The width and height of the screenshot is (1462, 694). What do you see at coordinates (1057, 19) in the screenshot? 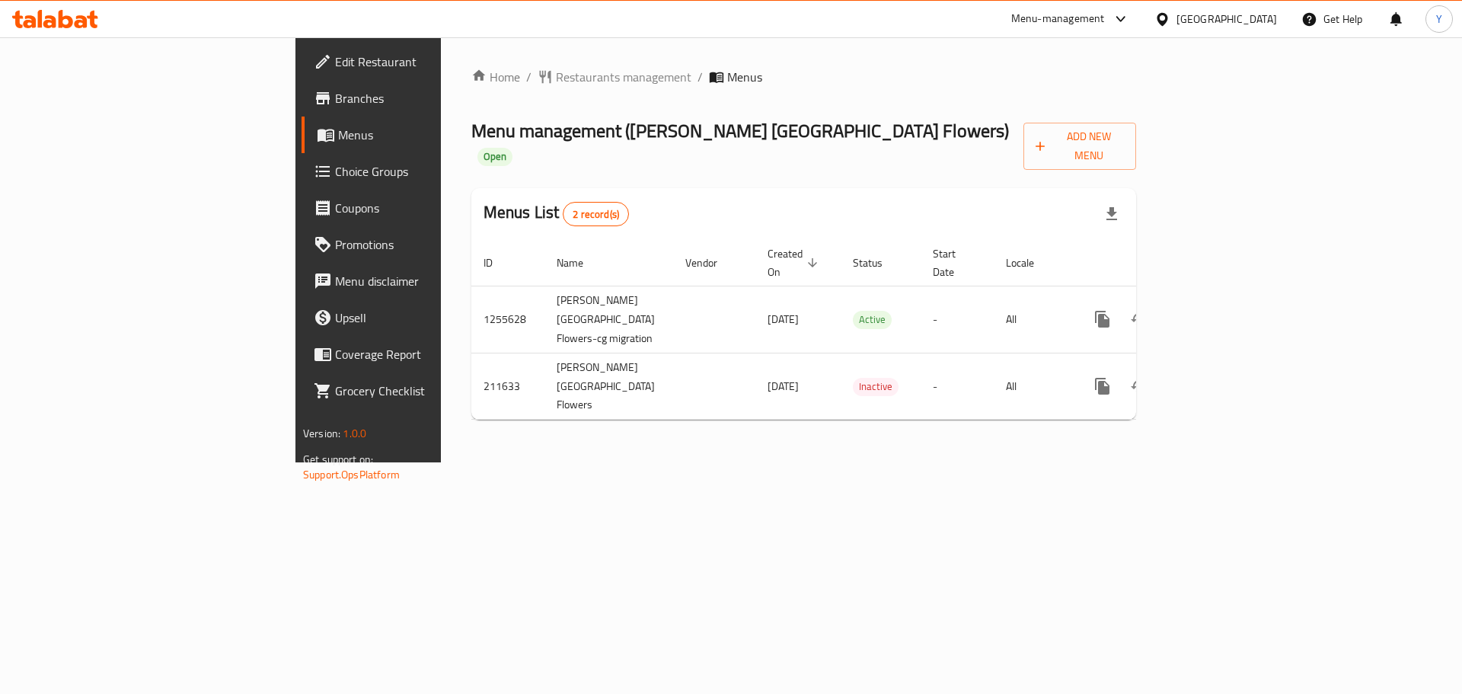
I see `div: Menu-management` at bounding box center [1057, 19].